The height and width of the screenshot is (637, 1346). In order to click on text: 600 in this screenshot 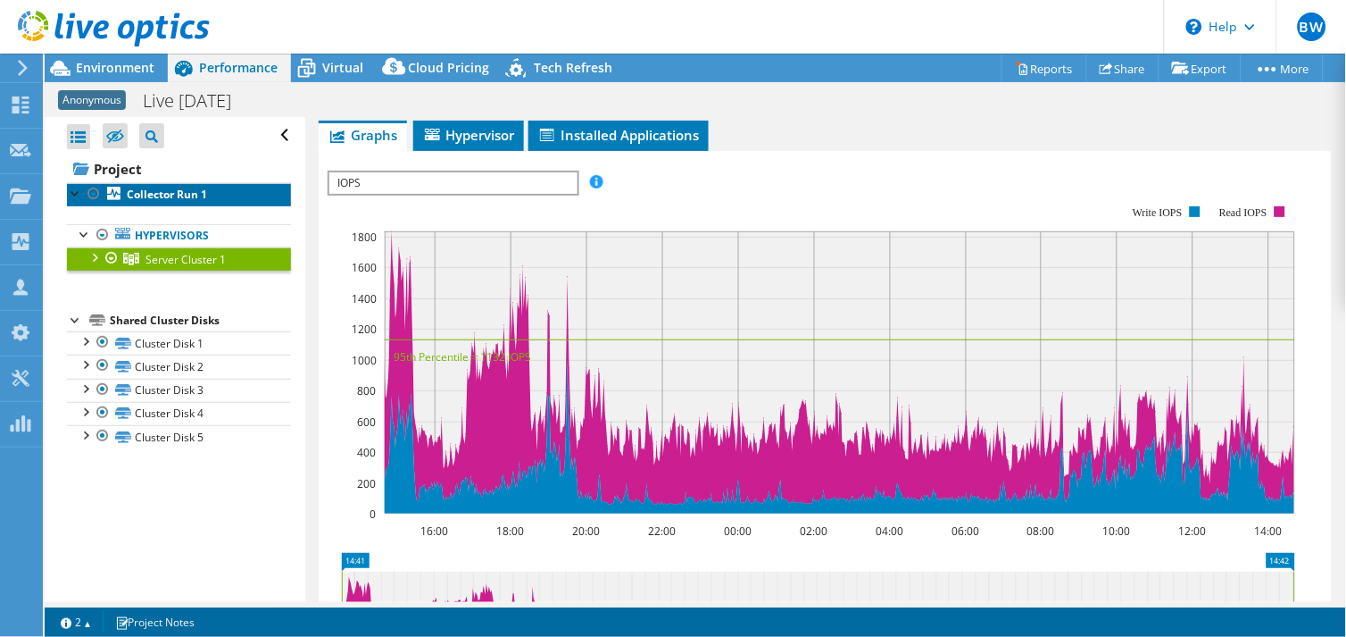, I will do `click(366, 421)`.